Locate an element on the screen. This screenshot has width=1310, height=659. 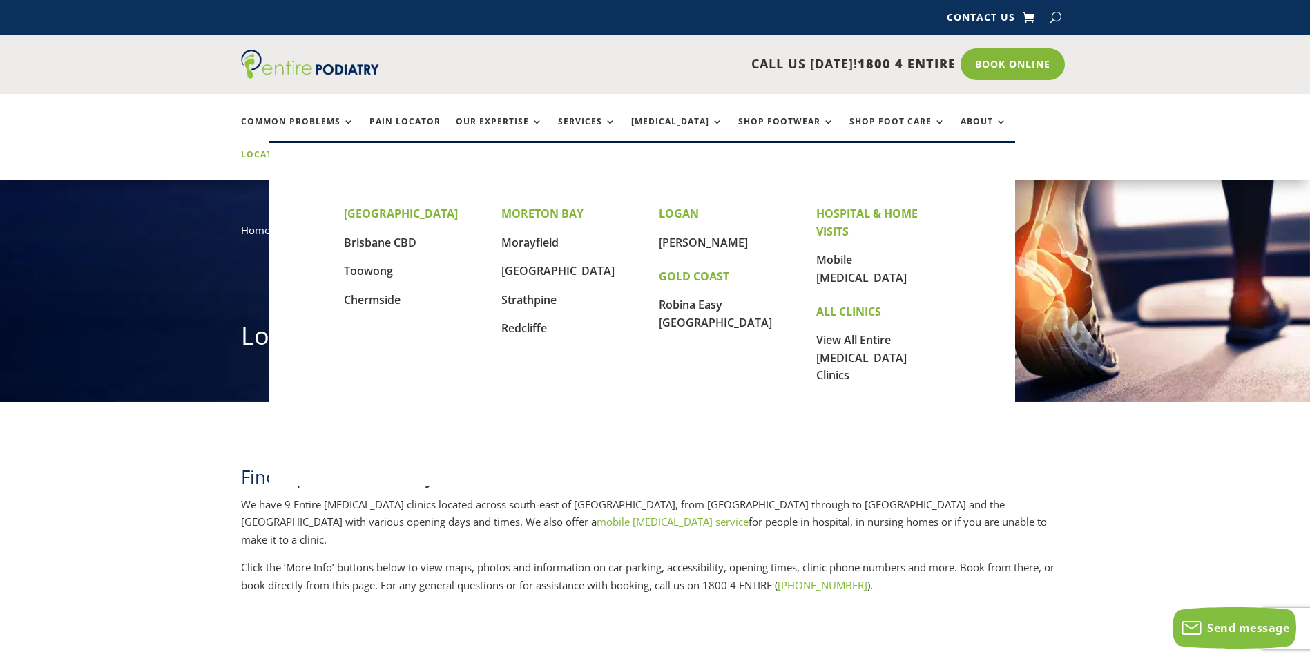
a: Brisbane CBD is located at coordinates (380, 242).